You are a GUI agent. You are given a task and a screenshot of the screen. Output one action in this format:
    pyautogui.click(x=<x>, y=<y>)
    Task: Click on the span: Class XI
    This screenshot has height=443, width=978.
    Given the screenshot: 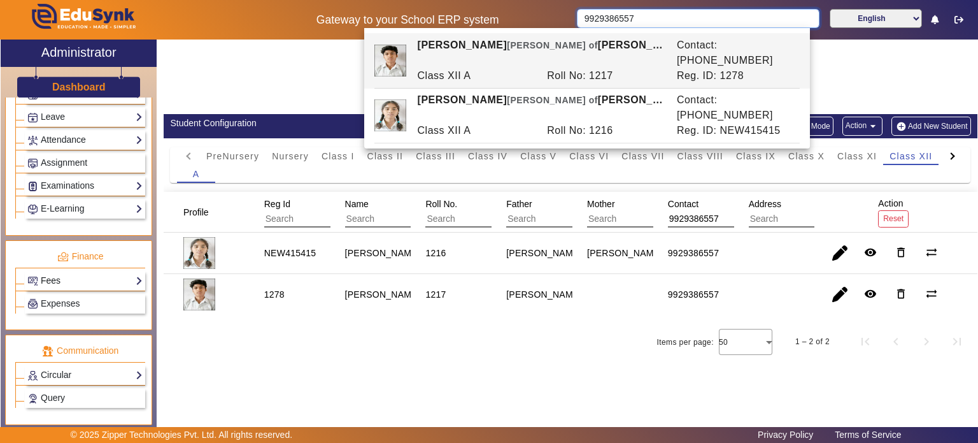 What is the action you would take?
    pyautogui.click(x=857, y=156)
    